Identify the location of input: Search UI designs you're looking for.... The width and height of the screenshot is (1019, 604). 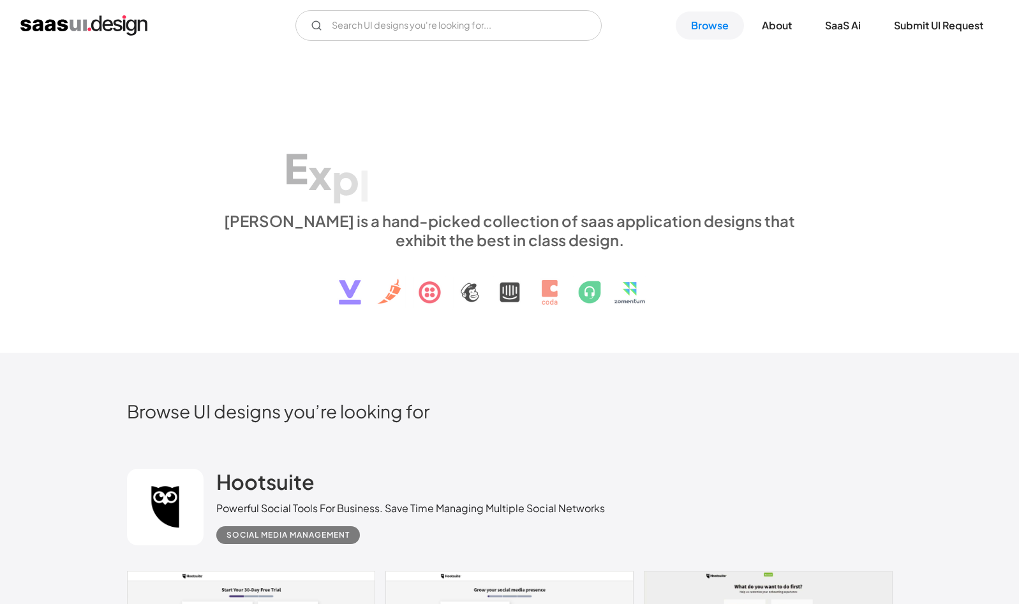
(448, 26).